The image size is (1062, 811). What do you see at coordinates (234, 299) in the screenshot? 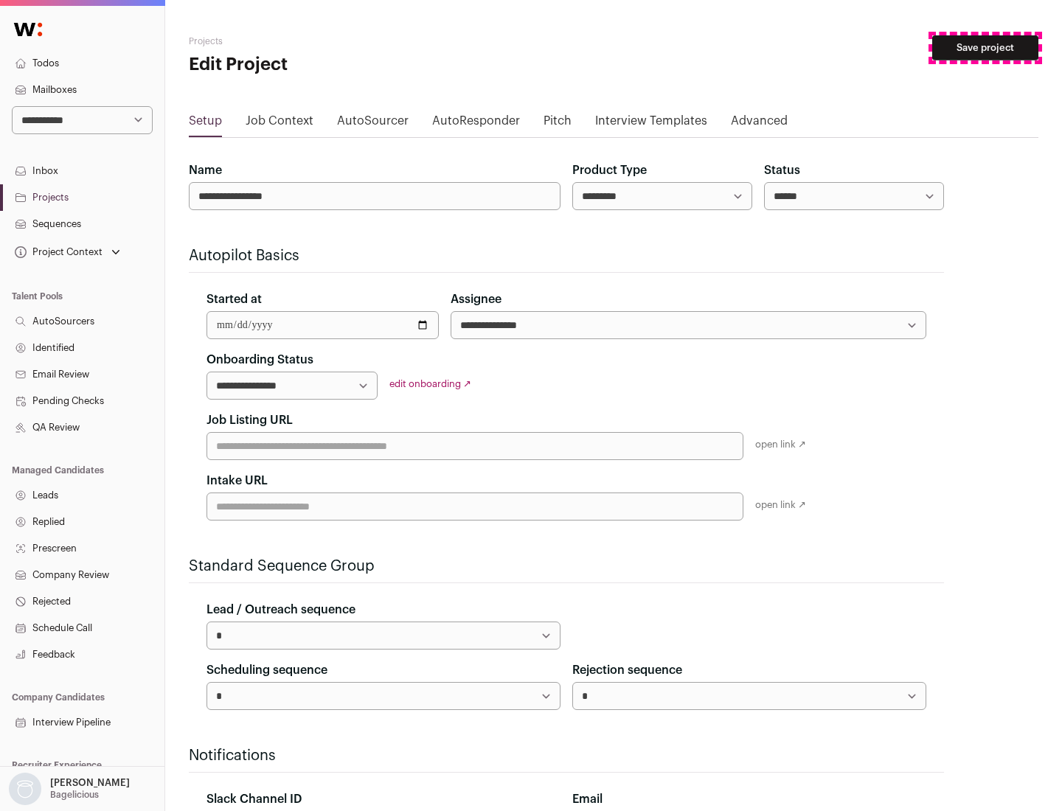
I see `label: Started at` at bounding box center [234, 299].